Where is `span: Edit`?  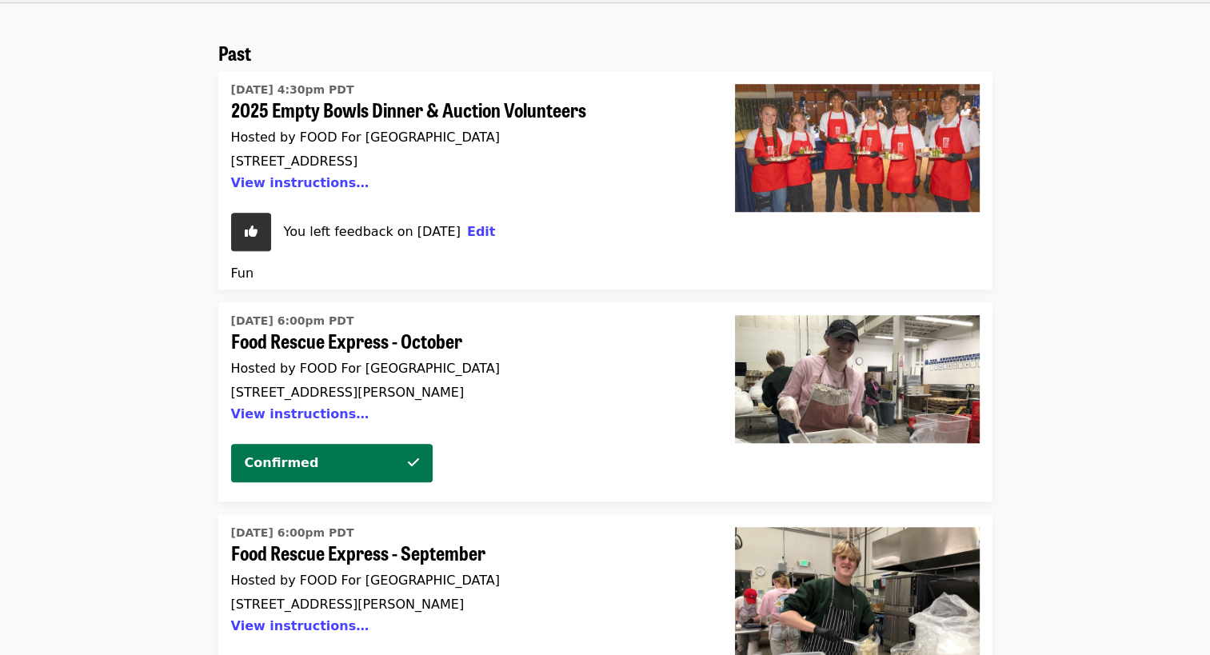 span: Edit is located at coordinates (482, 231).